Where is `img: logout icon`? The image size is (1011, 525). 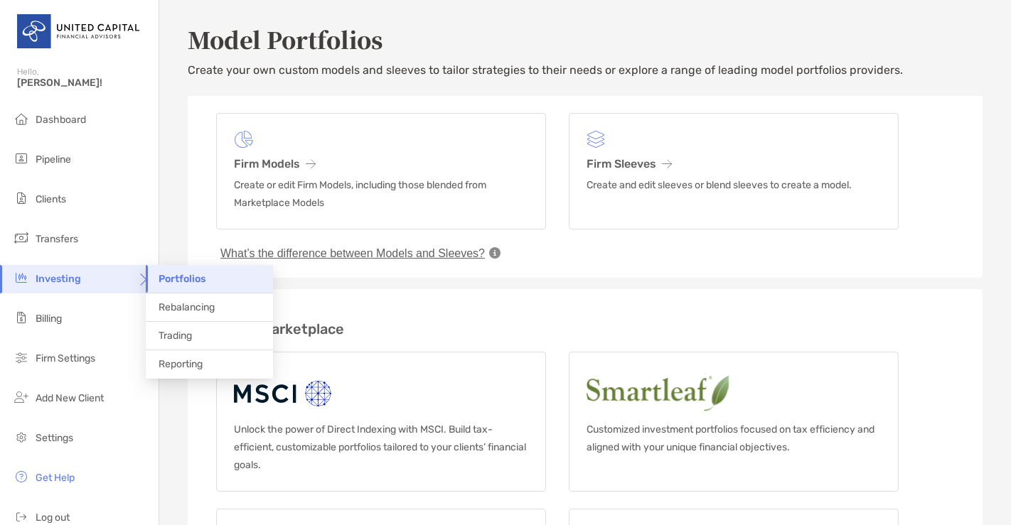
img: logout icon is located at coordinates (21, 517).